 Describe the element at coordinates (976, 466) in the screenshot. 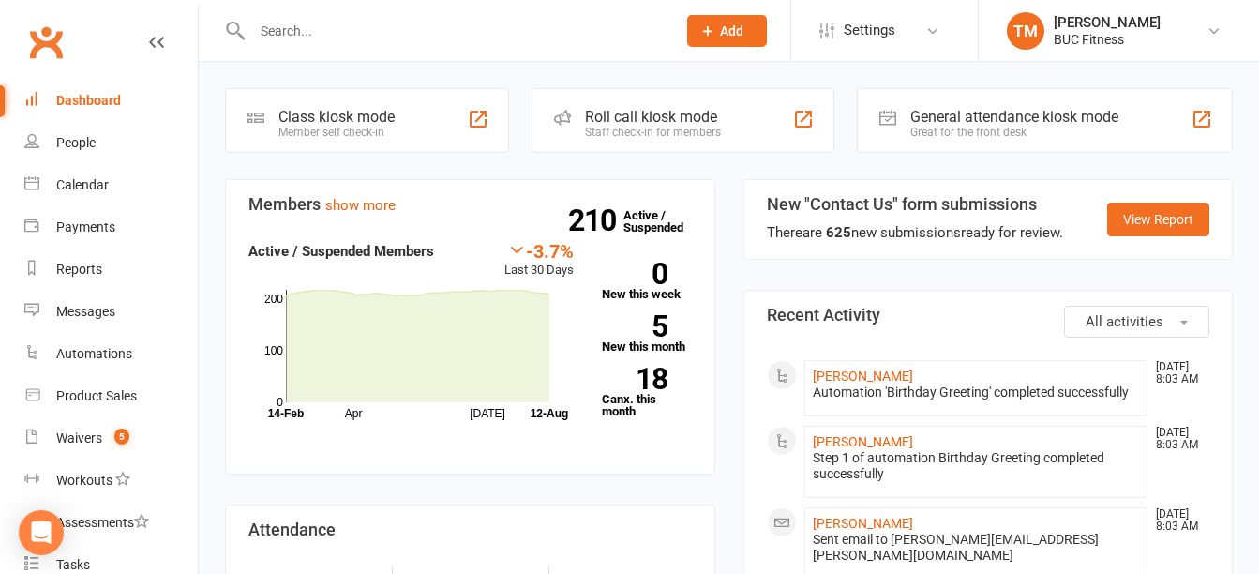

I see `div: Step 1 of automation Birthday Greeting completed successfully` at that location.